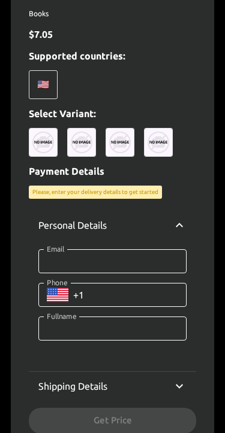 The image size is (225, 433). I want to click on p: Shipping Details, so click(73, 386).